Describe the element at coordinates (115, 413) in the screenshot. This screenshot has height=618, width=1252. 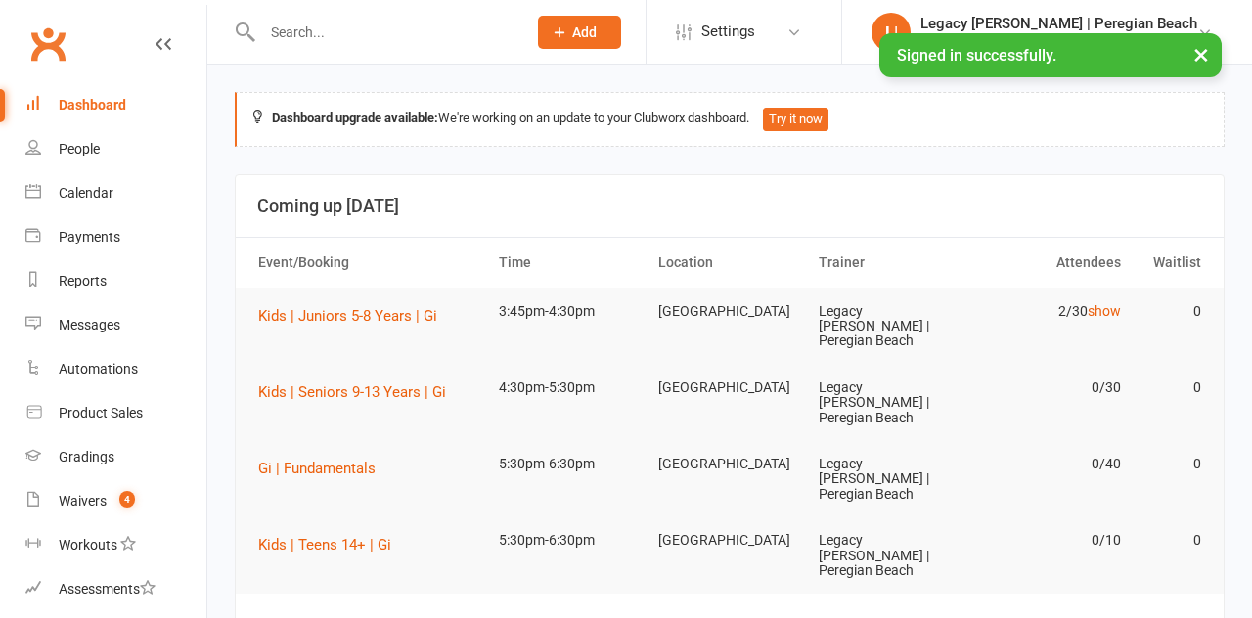
I see `a: Product Sales` at that location.